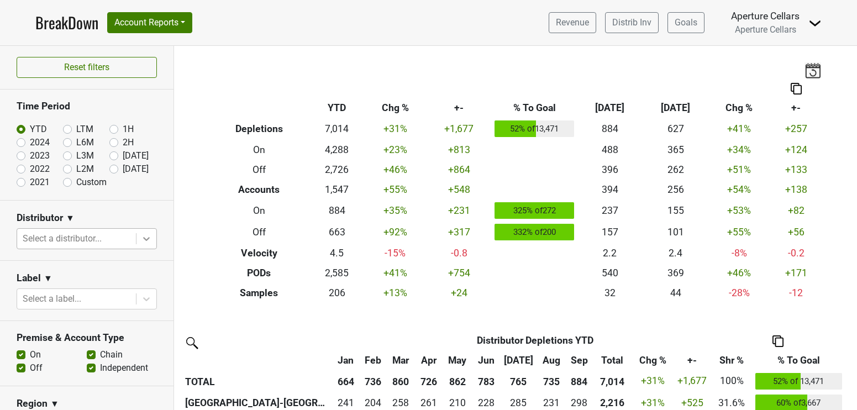 This screenshot has width=857, height=410. I want to click on th: Total: activate to sort column ascending, so click(612, 360).